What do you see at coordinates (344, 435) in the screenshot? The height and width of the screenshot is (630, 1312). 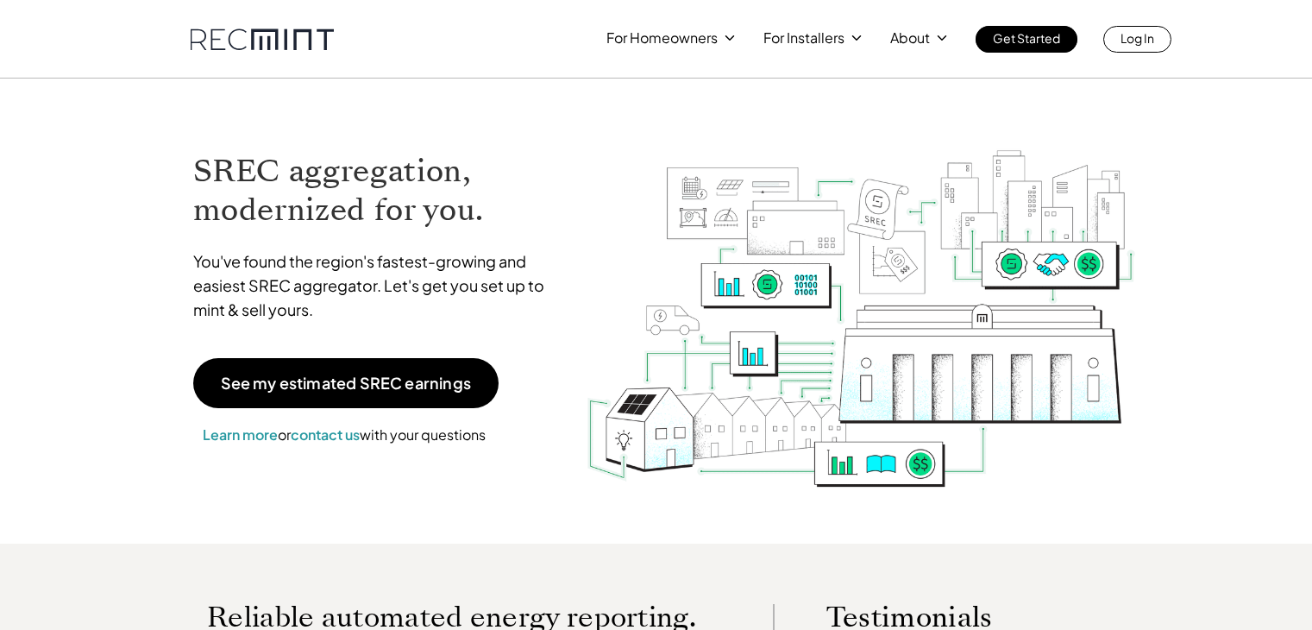 I see `p: or with your questions` at bounding box center [344, 435].